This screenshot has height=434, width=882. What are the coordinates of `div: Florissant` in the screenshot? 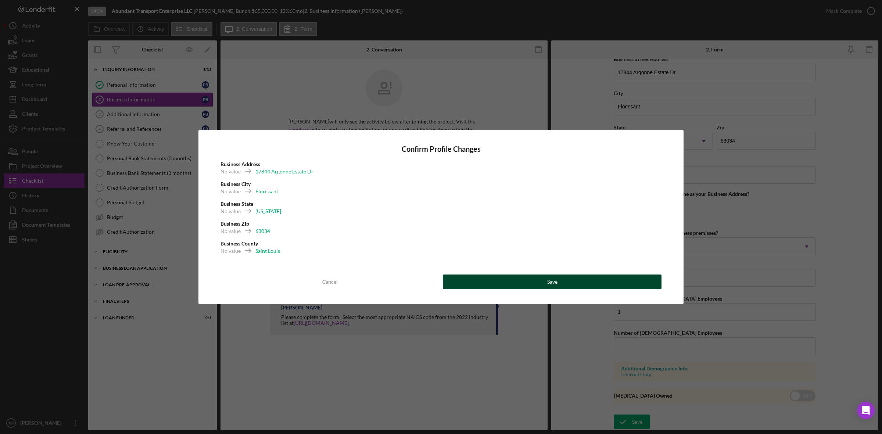 It's located at (267, 191).